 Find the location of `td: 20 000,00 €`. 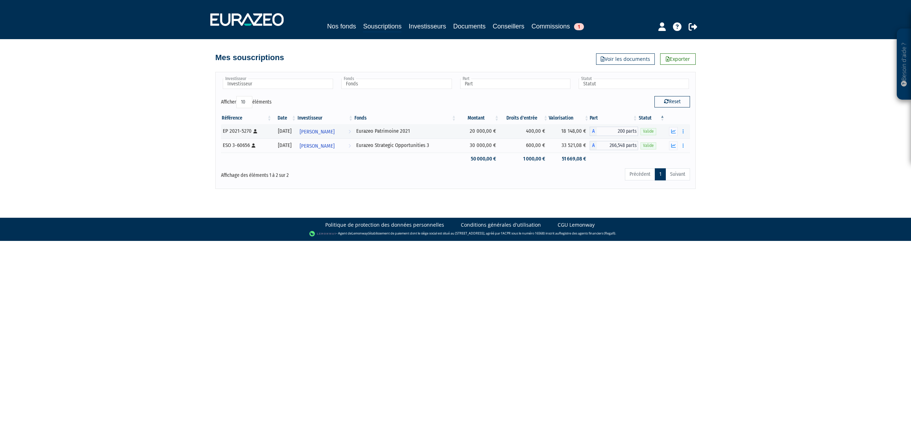

td: 20 000,00 € is located at coordinates (478, 131).